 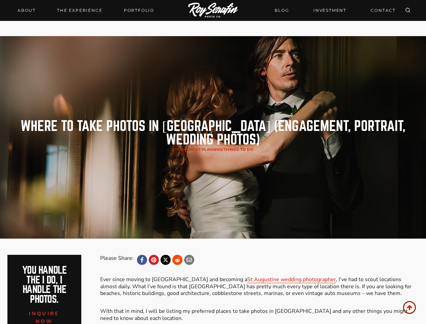 I want to click on a: planning, so click(x=212, y=149).